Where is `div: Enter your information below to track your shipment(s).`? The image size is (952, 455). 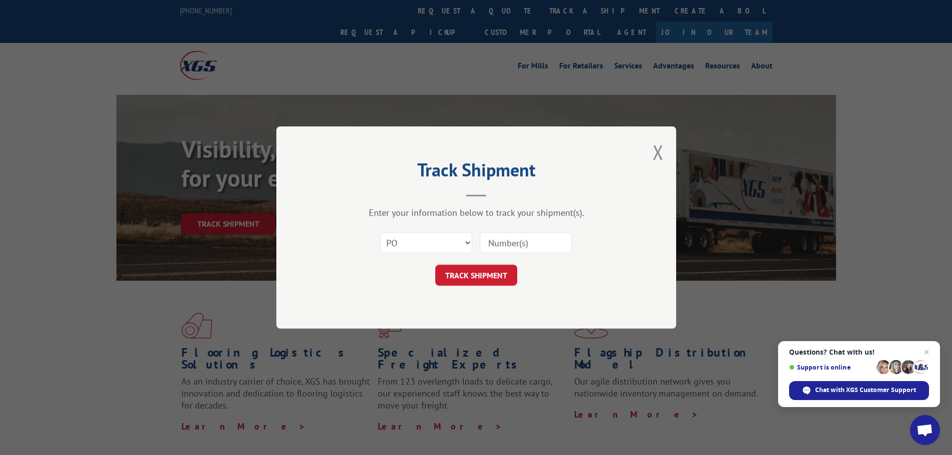
div: Enter your information below to track your shipment(s). is located at coordinates (476, 212).